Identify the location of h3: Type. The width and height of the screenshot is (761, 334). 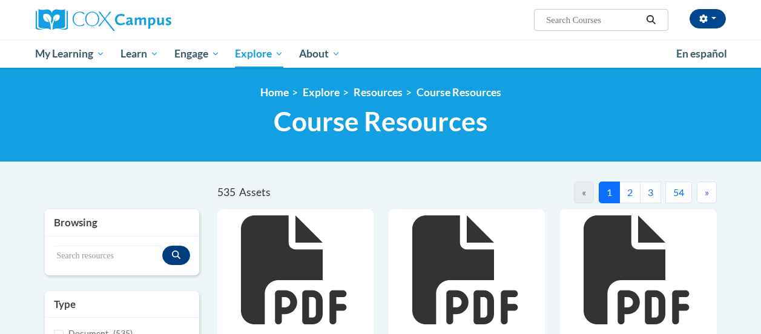
(122, 305).